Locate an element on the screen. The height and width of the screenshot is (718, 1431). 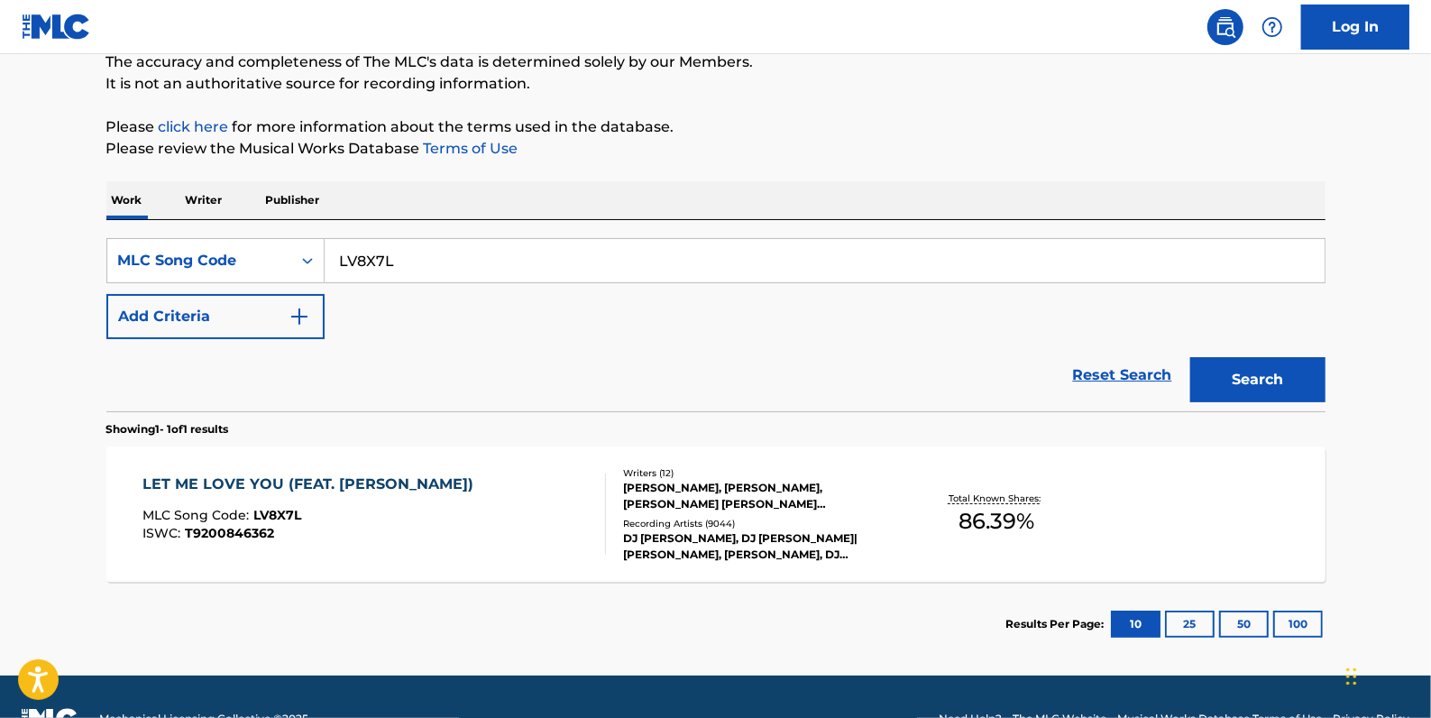
a: Reset Search is located at coordinates (1123, 375).